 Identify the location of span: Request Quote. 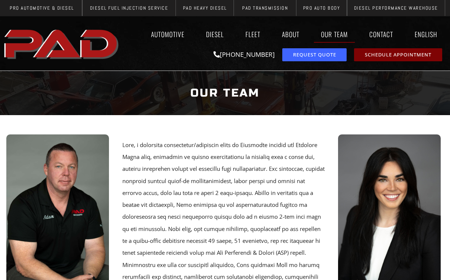
(315, 55).